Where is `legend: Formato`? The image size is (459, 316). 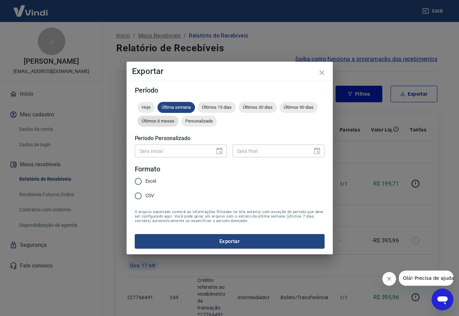 legend: Formato is located at coordinates (148, 169).